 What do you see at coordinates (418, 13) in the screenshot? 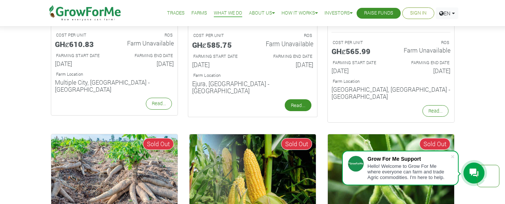
I see `a: Sign In` at bounding box center [418, 13].